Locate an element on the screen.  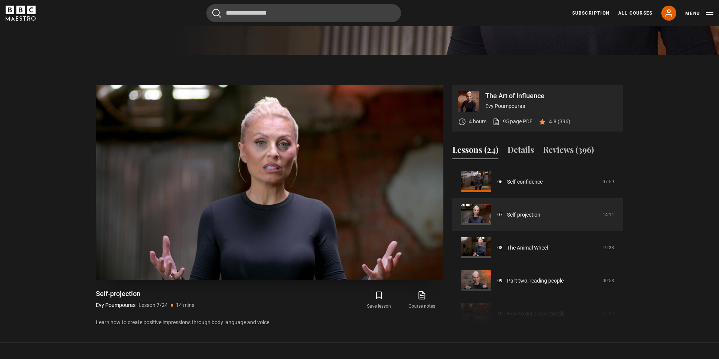
p: 14 mins is located at coordinates (185, 305).